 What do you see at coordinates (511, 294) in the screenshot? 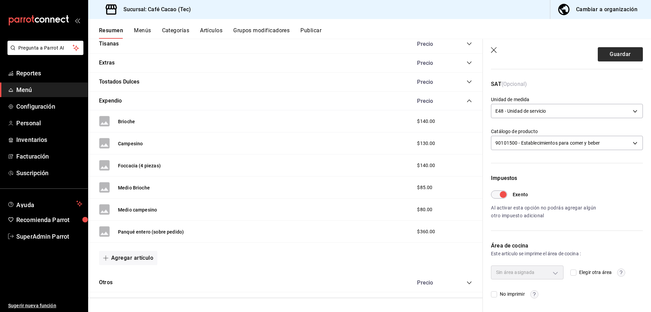
I see `span: No imprimir` at bounding box center [511, 294].